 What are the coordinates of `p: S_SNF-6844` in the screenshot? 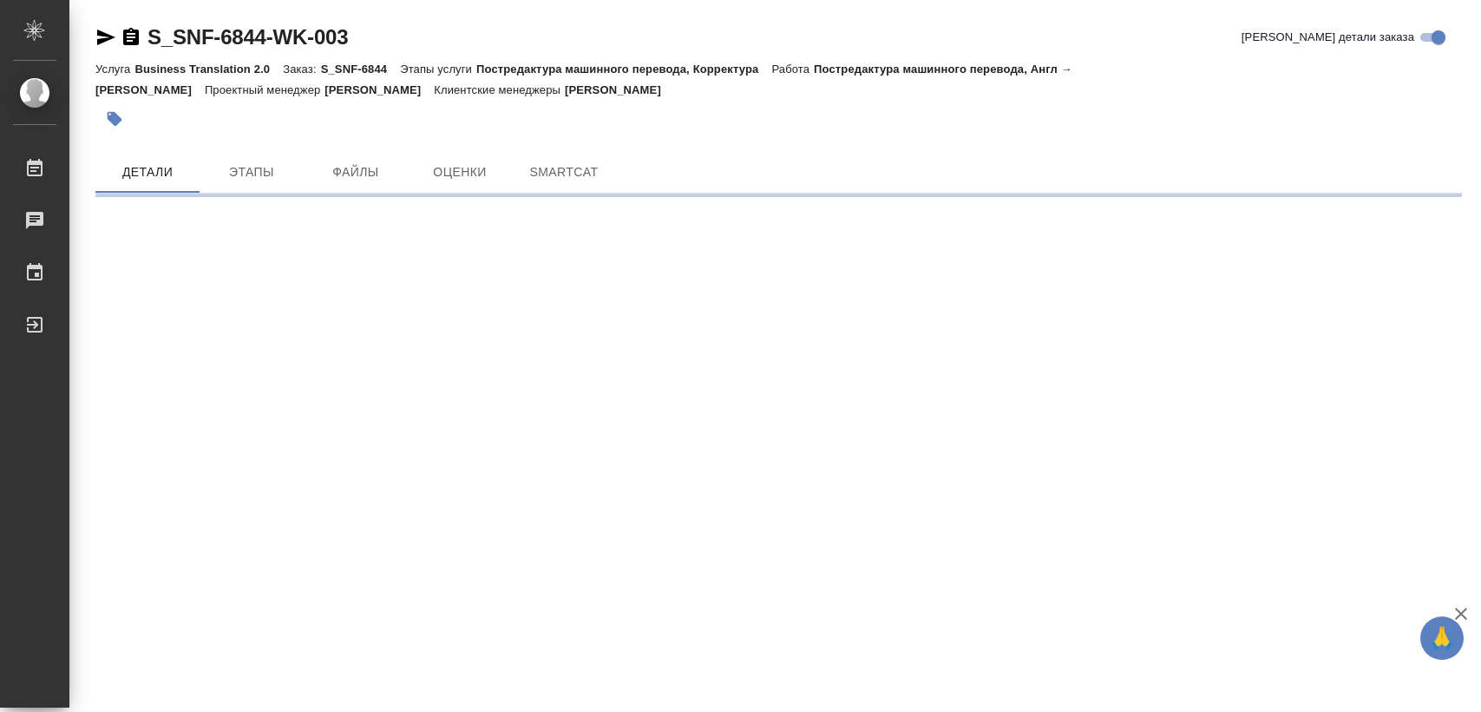 It's located at (361, 69).